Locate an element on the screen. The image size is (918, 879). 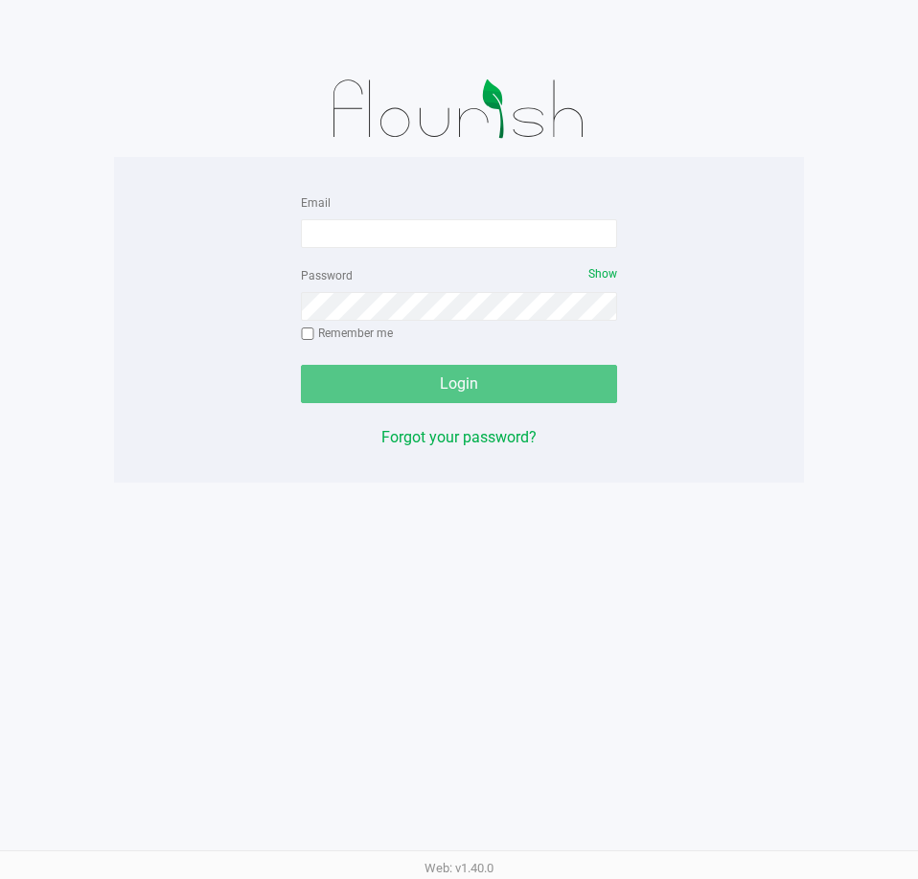
input: Remember me is located at coordinates (308, 334).